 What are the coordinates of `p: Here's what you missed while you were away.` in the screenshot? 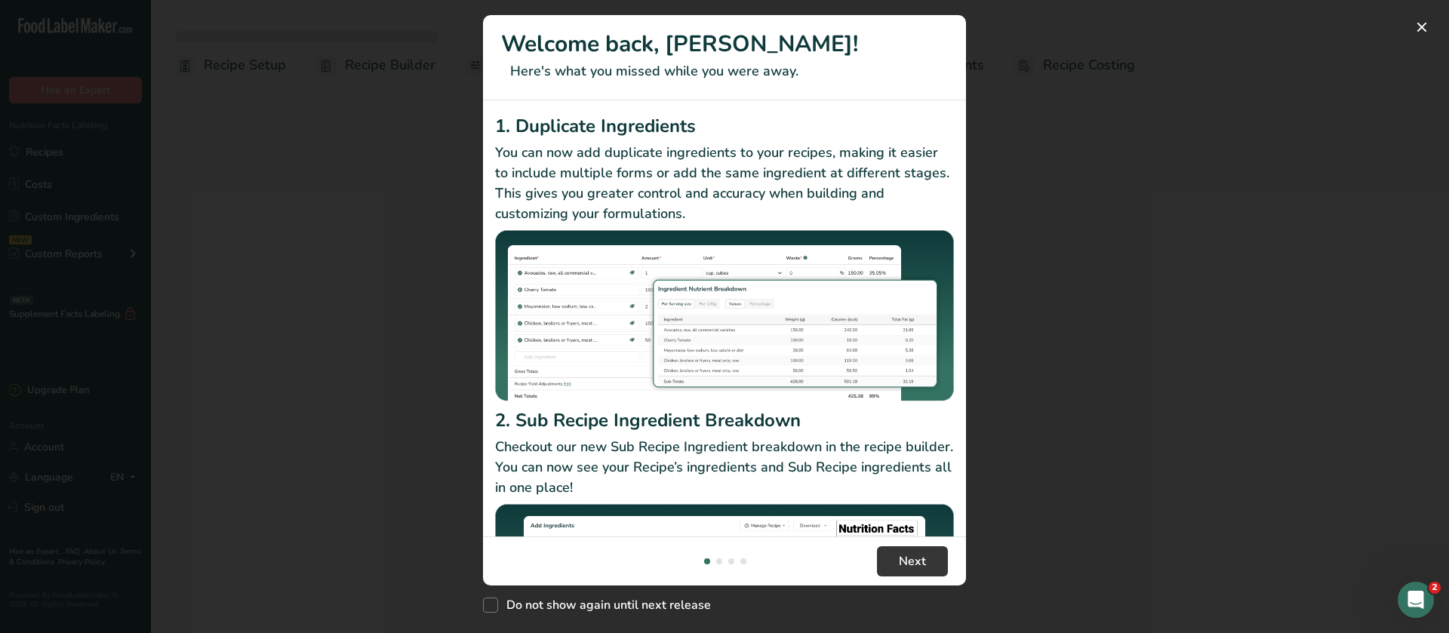 It's located at (724, 71).